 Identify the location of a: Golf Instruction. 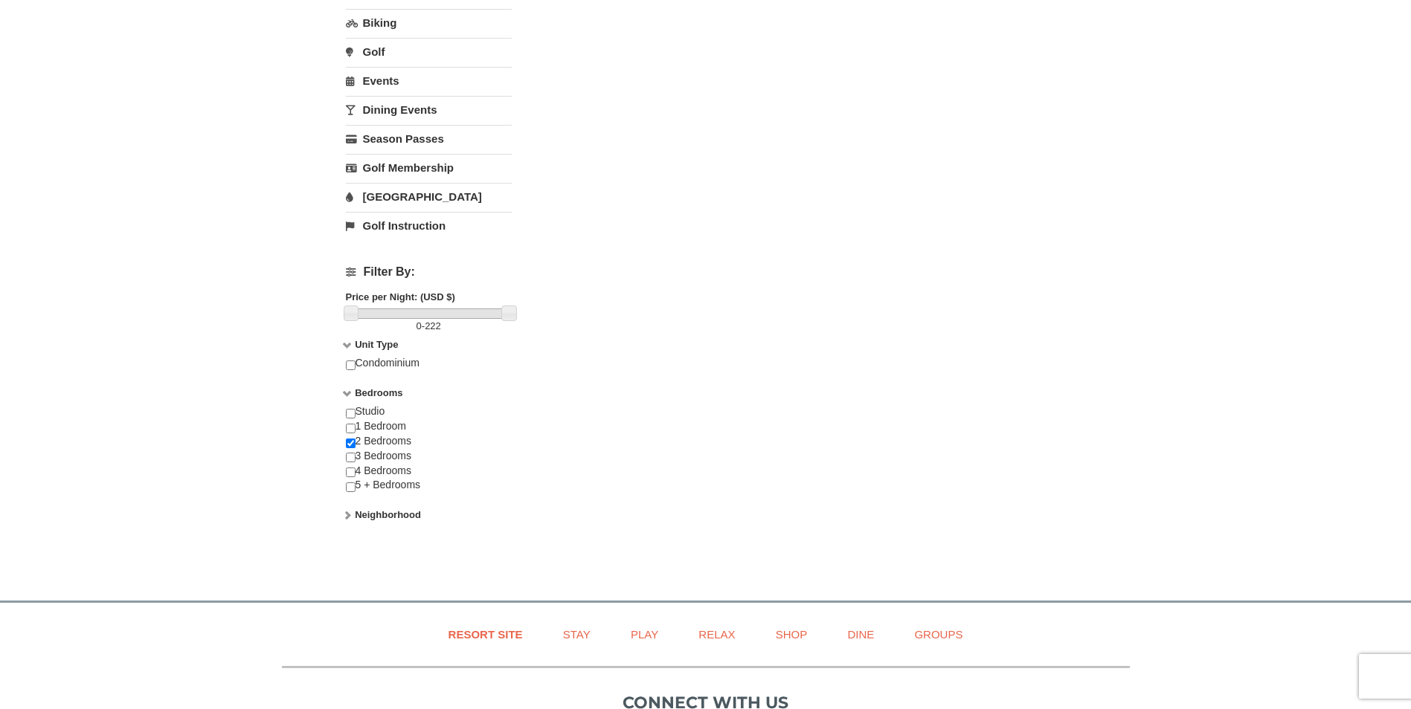
(428, 225).